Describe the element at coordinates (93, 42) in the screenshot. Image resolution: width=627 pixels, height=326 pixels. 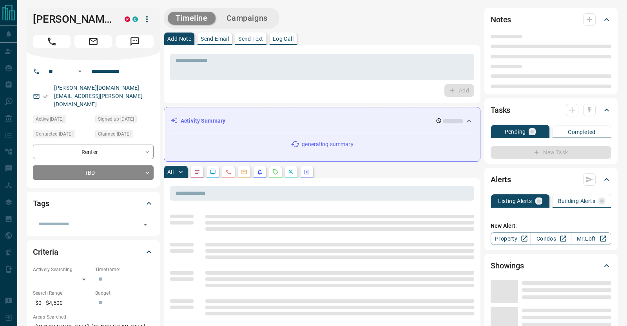
I see `span: Email` at that location.